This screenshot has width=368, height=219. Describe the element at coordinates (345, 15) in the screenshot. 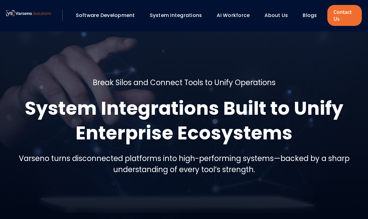

I see `a: Contact Us` at that location.